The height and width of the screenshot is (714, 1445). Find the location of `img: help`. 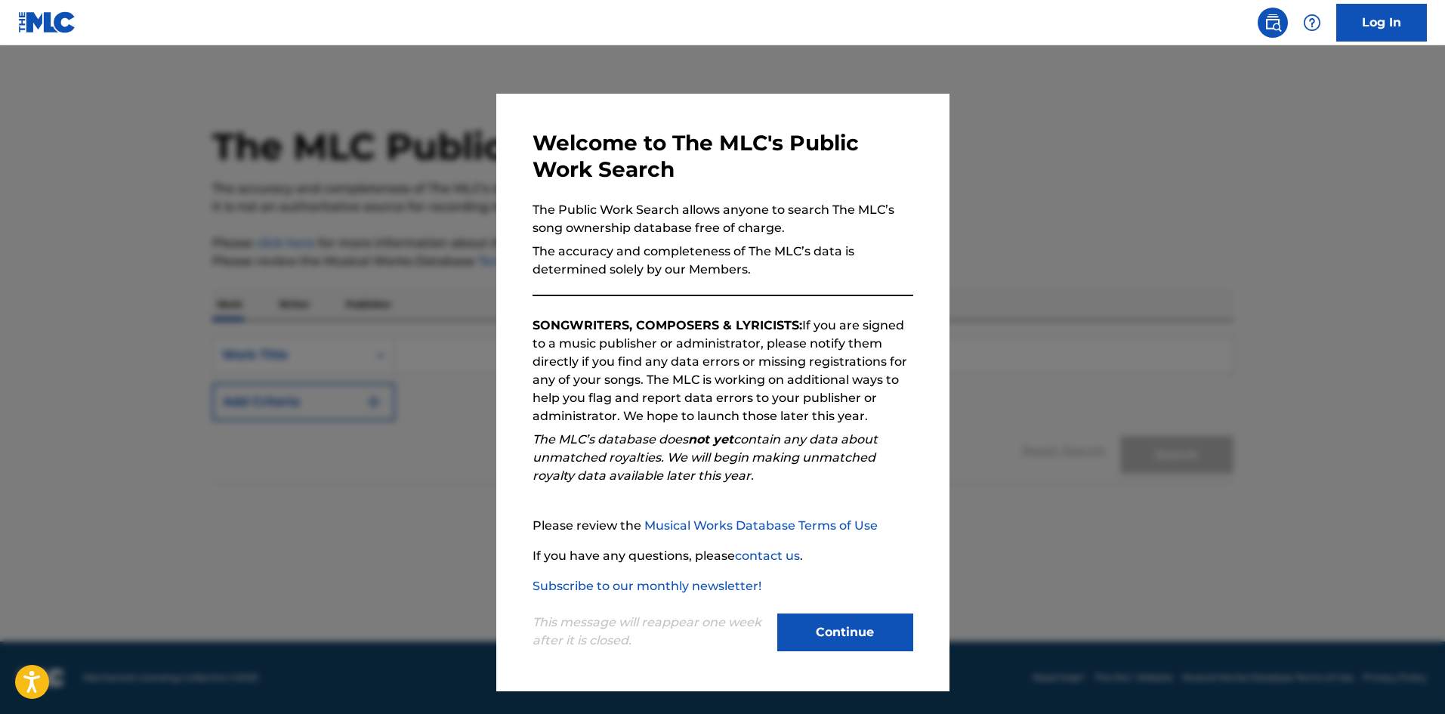

img: help is located at coordinates (1312, 23).